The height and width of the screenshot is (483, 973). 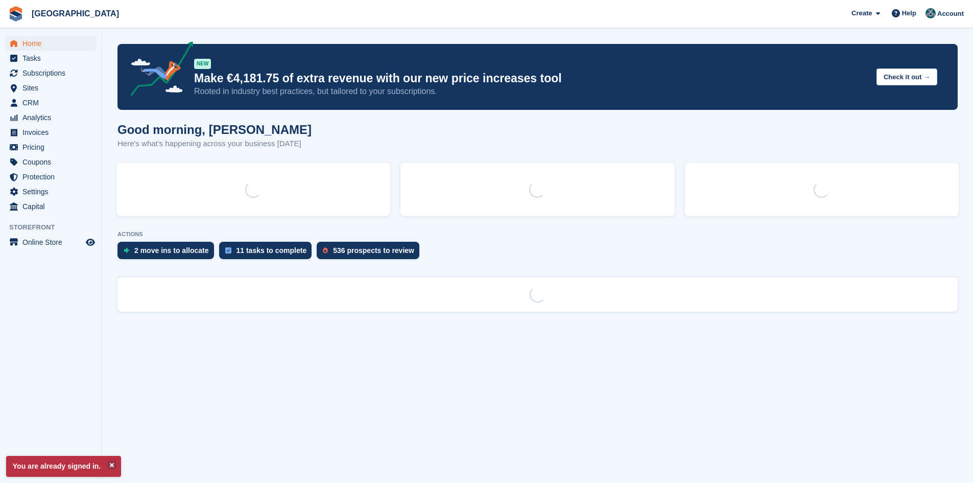 What do you see at coordinates (53, 162) in the screenshot?
I see `span: Coupons` at bounding box center [53, 162].